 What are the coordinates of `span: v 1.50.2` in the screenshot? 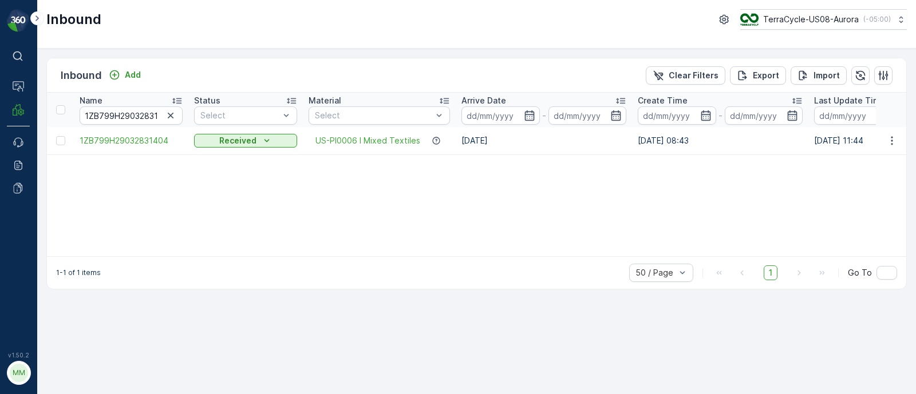 It's located at (18, 356).